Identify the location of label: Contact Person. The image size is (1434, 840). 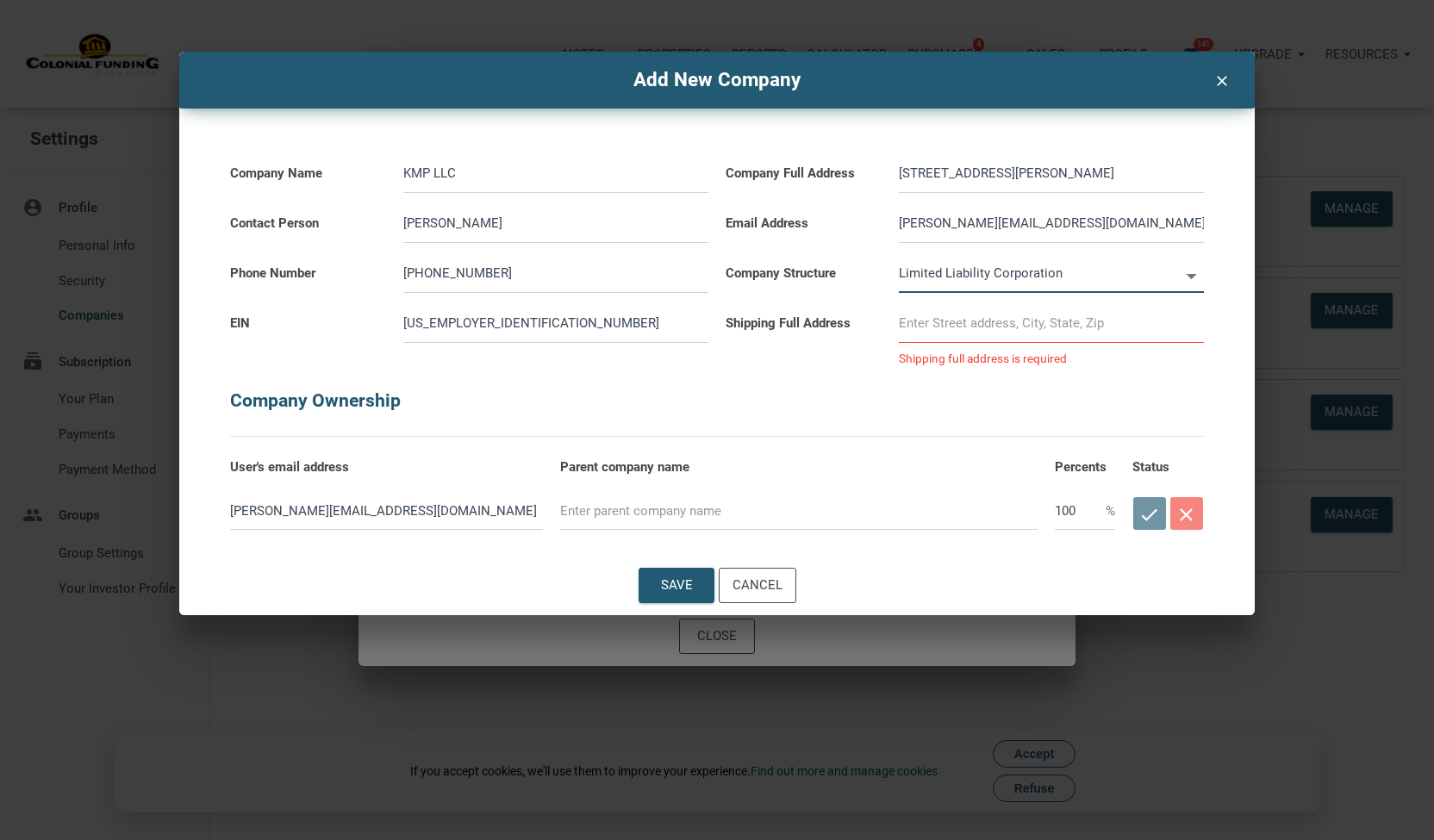
(307, 214).